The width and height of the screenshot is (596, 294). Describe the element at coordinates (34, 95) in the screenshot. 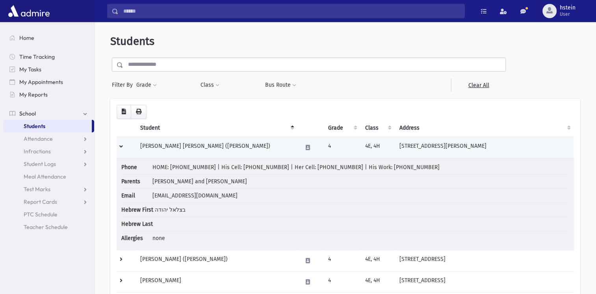

I see `span: My Reports` at that location.